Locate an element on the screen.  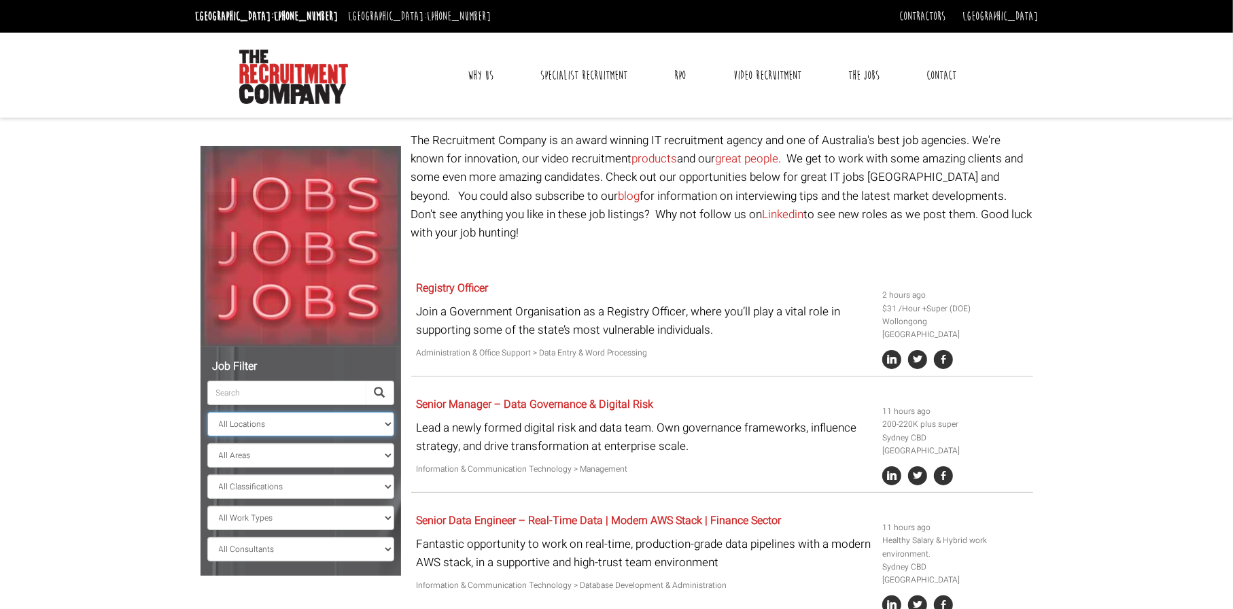
a: Senior Data Engineer – Real-Time Data | Modern AWS Stack | Finance Sector is located at coordinates (598, 521).